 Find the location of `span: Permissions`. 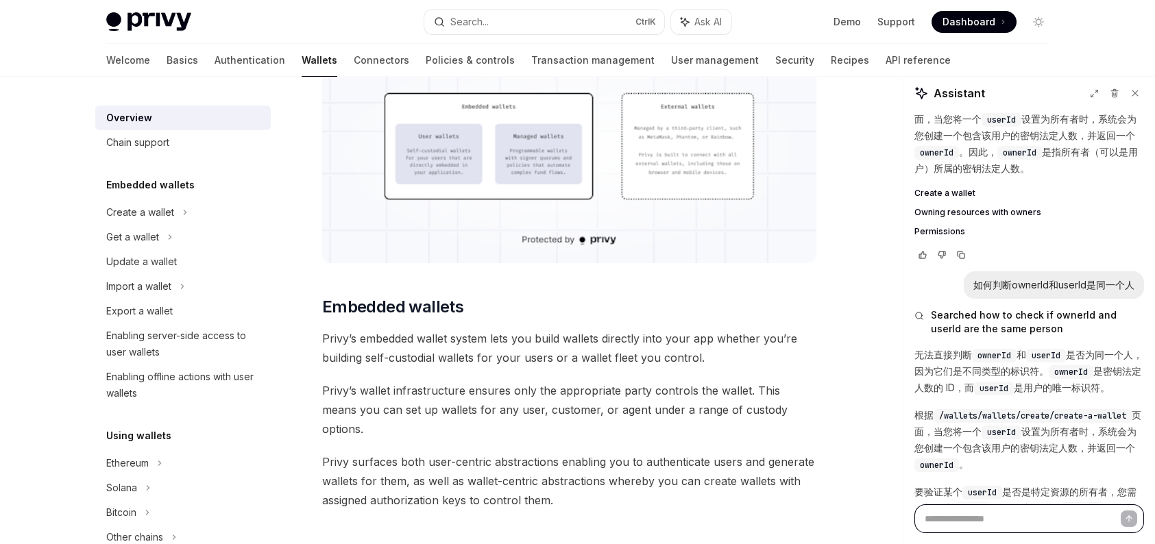

span: Permissions is located at coordinates (940, 232).